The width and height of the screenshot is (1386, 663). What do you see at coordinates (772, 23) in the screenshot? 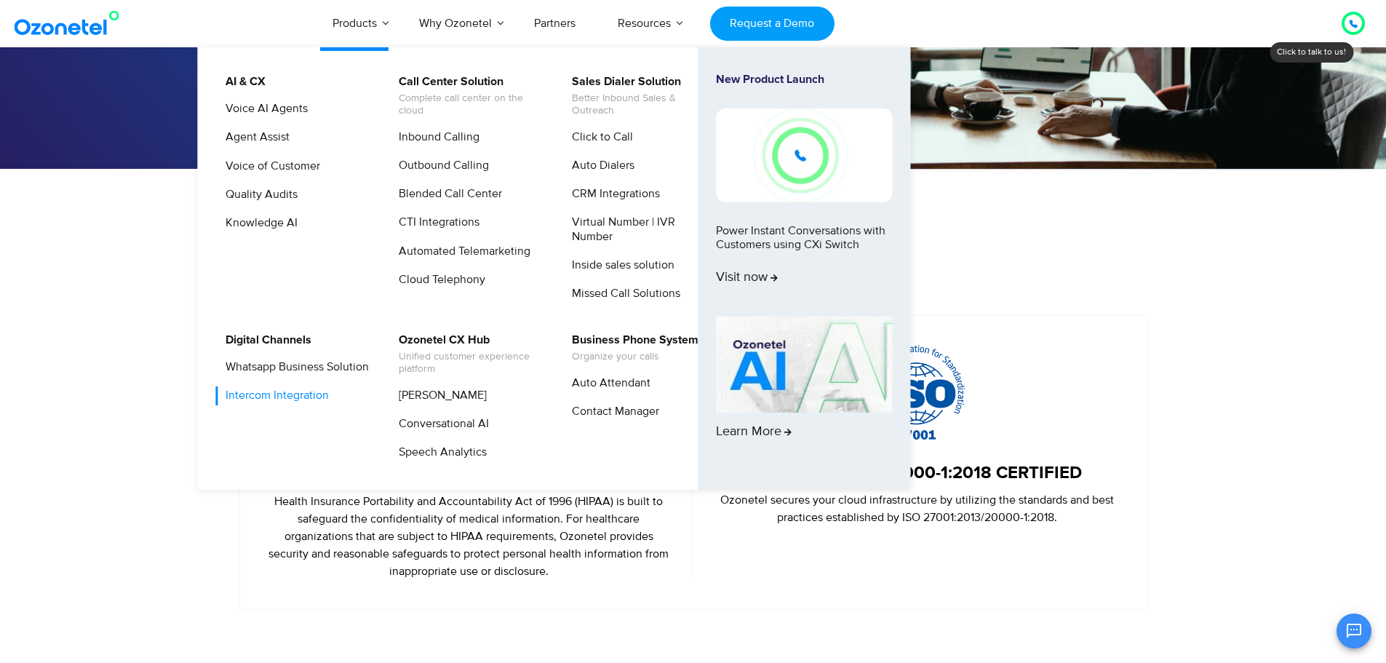
I see `a: Request a Demo` at bounding box center [772, 23].